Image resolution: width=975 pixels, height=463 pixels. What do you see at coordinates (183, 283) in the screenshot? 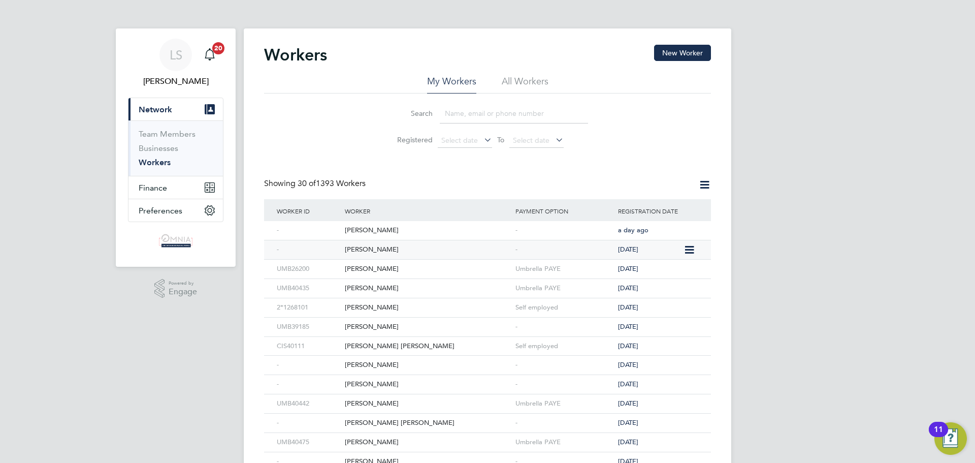
I see `span: Powered by` at bounding box center [183, 283].